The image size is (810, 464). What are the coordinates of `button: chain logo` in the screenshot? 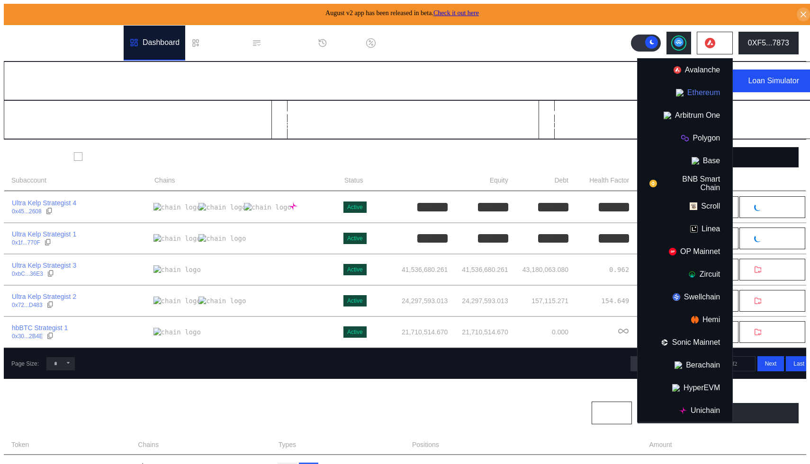 It's located at (714, 43).